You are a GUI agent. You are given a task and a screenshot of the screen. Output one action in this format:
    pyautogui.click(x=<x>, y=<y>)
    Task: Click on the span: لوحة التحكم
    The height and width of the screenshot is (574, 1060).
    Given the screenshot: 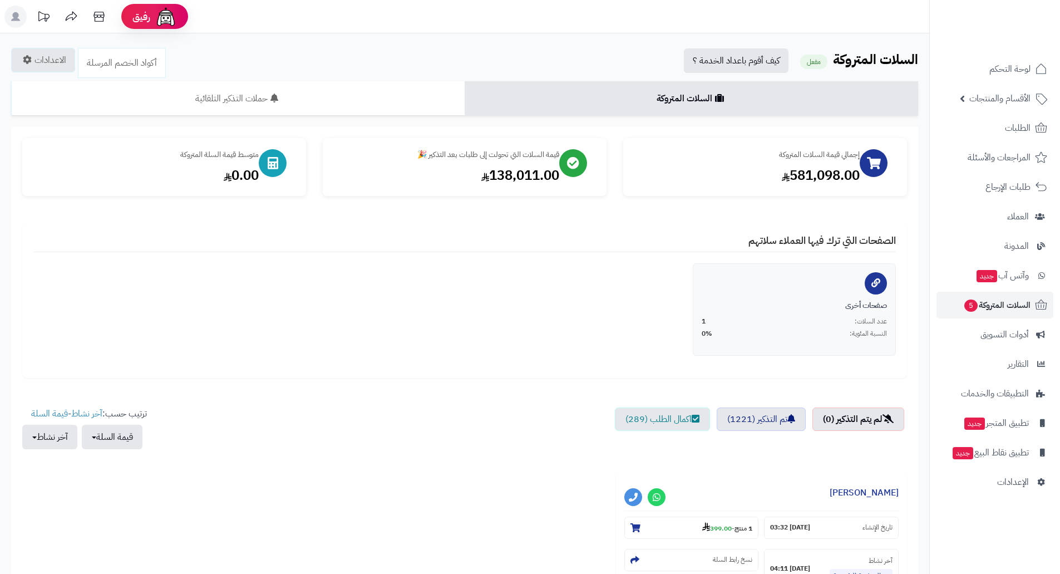 What is the action you would take?
    pyautogui.click(x=1010, y=69)
    